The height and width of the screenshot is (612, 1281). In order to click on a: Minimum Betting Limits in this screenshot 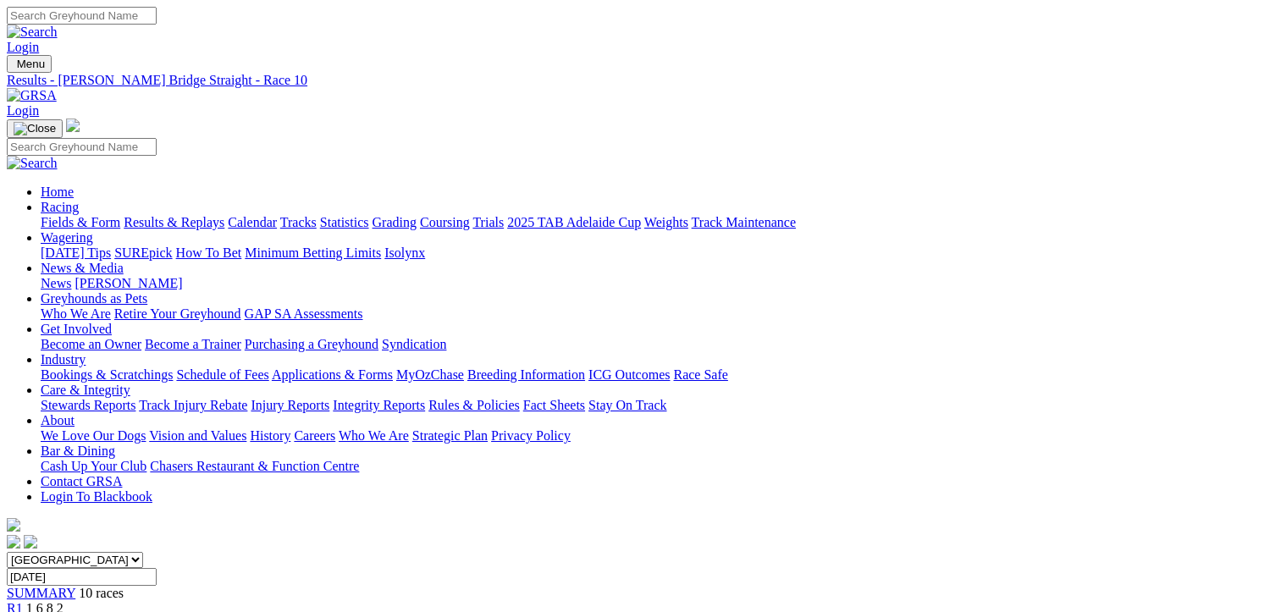, I will do `click(312, 252)`.